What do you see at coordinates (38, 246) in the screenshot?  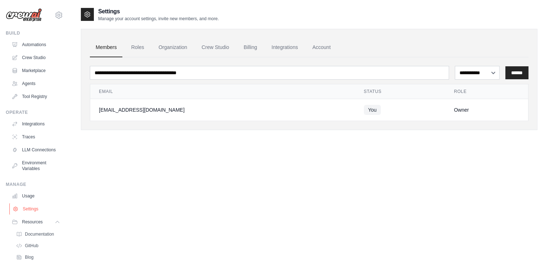 I see `a: GitHub` at bounding box center [38, 246].